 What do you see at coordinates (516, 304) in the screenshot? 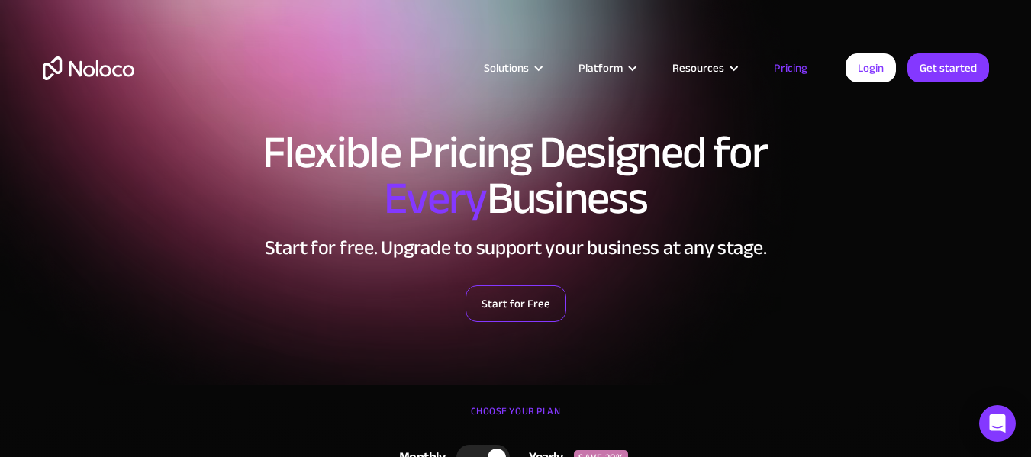
I see `a: Start for Free` at bounding box center [516, 304].